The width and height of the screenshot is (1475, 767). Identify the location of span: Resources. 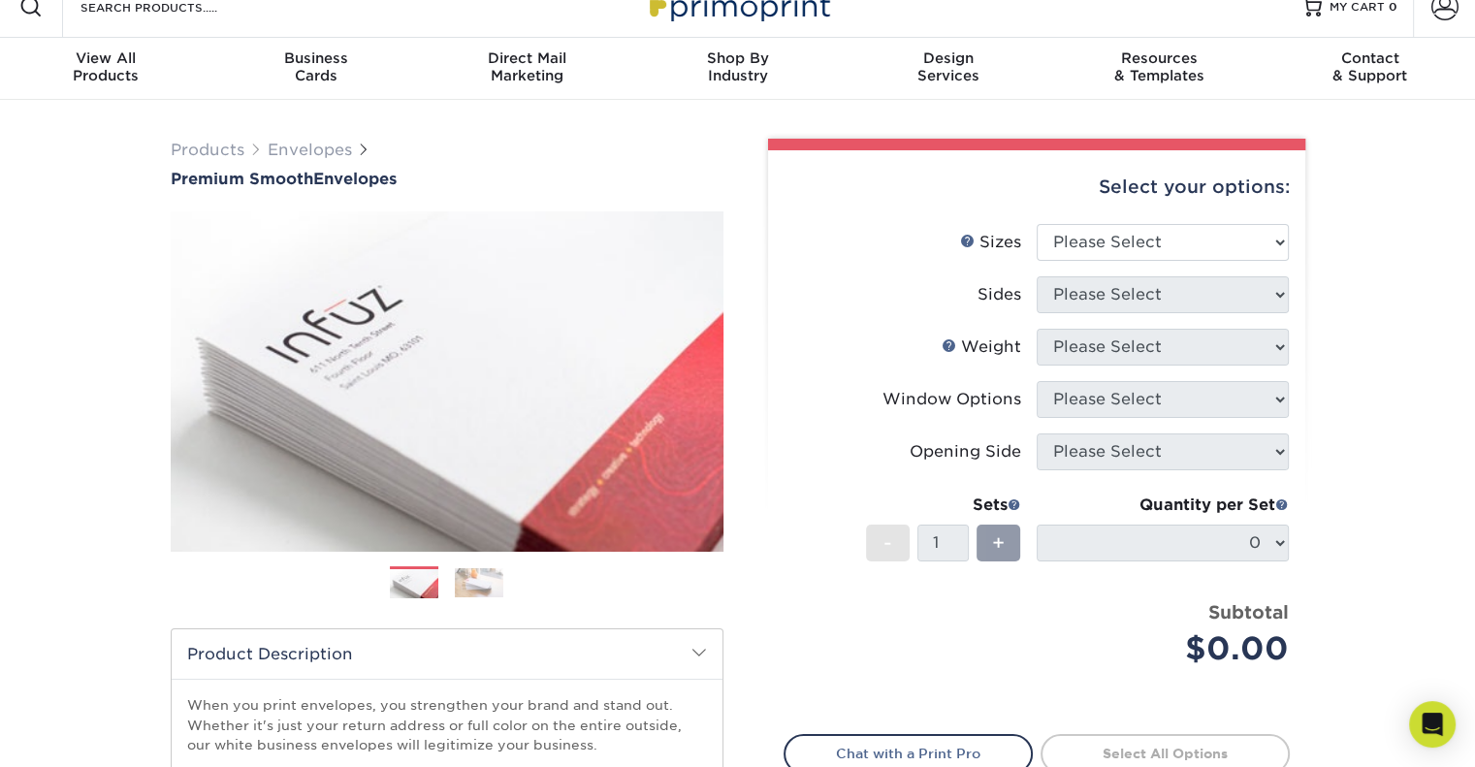
(1158, 58).